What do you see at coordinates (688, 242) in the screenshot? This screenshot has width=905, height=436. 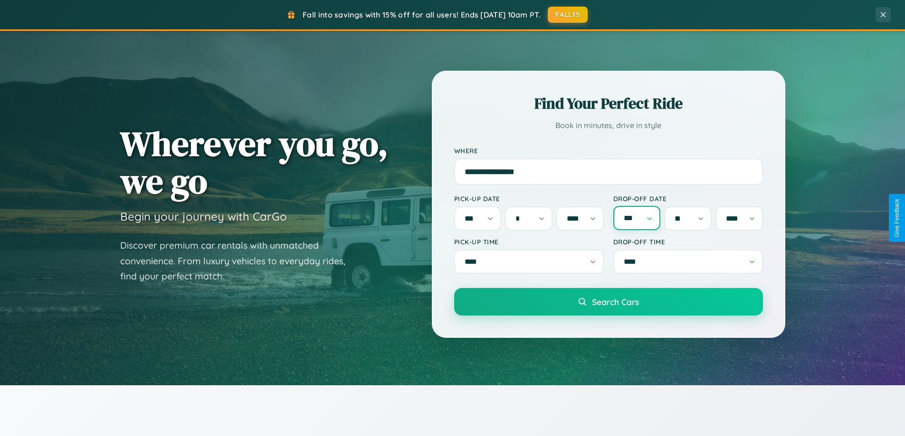 I see `label: Drop-off Time` at bounding box center [688, 242].